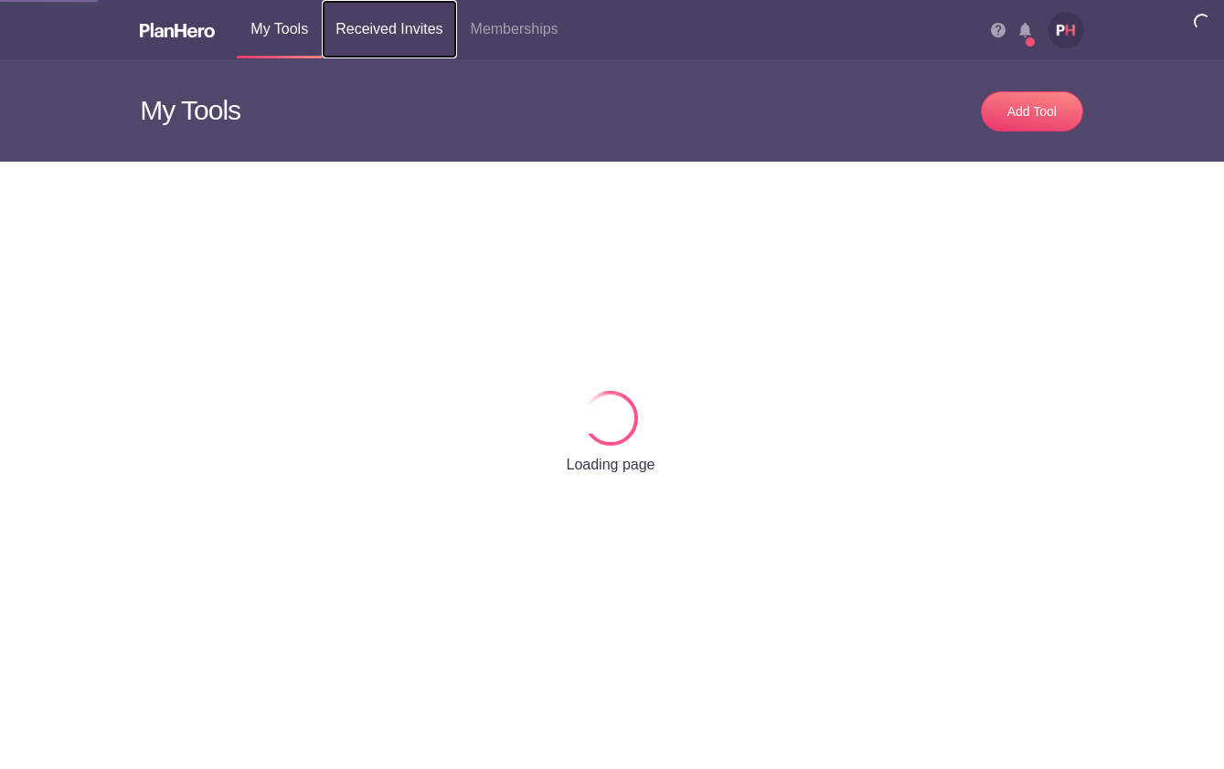 The image size is (1224, 769). What do you see at coordinates (610, 429) in the screenshot?
I see `div: Loading page` at bounding box center [610, 429].